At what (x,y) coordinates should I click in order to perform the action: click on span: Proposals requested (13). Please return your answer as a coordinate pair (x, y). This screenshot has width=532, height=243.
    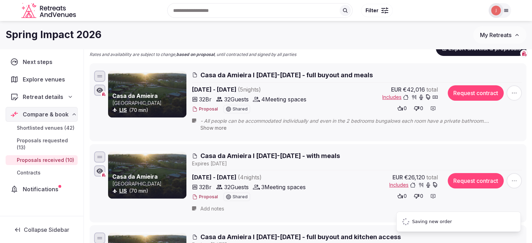
    Looking at the image, I should click on (46, 144).